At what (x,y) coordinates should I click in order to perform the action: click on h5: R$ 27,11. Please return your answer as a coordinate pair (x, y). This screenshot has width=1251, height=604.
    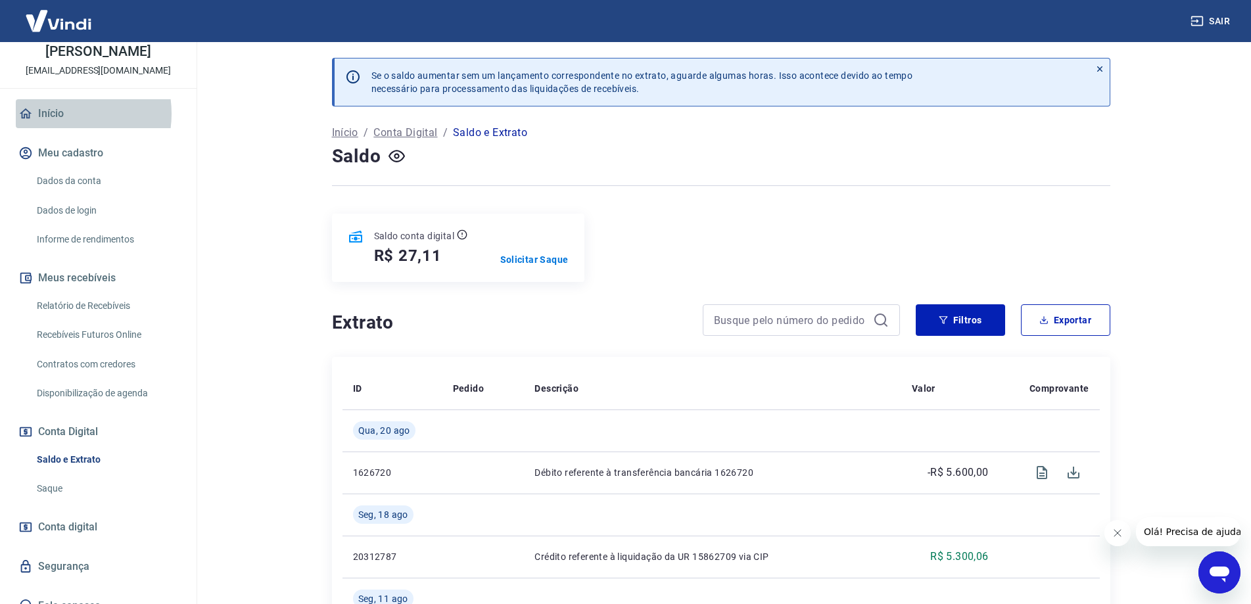
    Looking at the image, I should click on (408, 256).